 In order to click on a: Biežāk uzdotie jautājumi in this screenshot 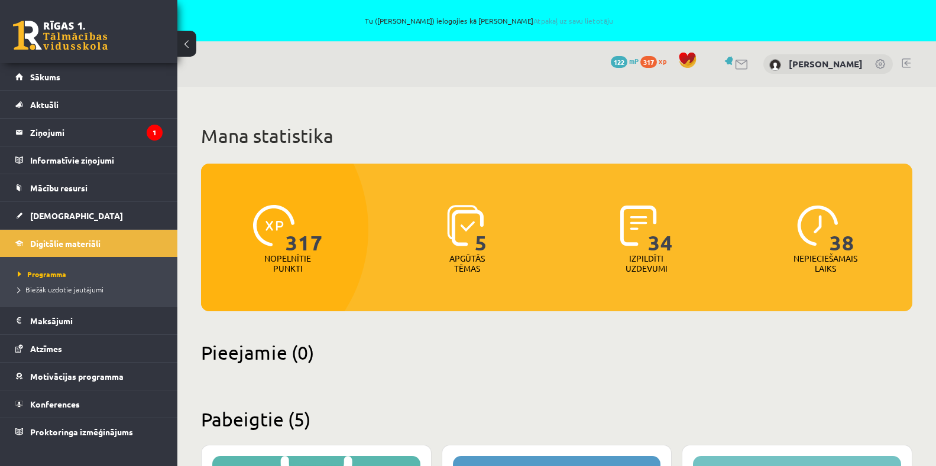, I will do `click(92, 290)`.